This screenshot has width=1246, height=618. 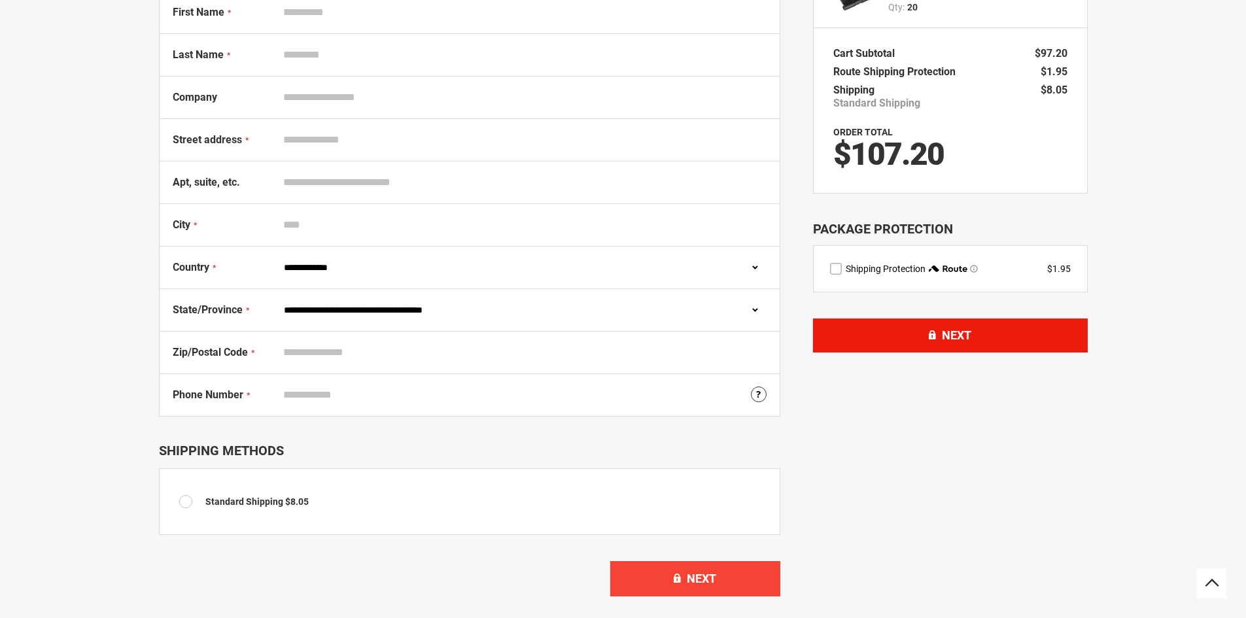 I want to click on span: State/Province, so click(x=207, y=309).